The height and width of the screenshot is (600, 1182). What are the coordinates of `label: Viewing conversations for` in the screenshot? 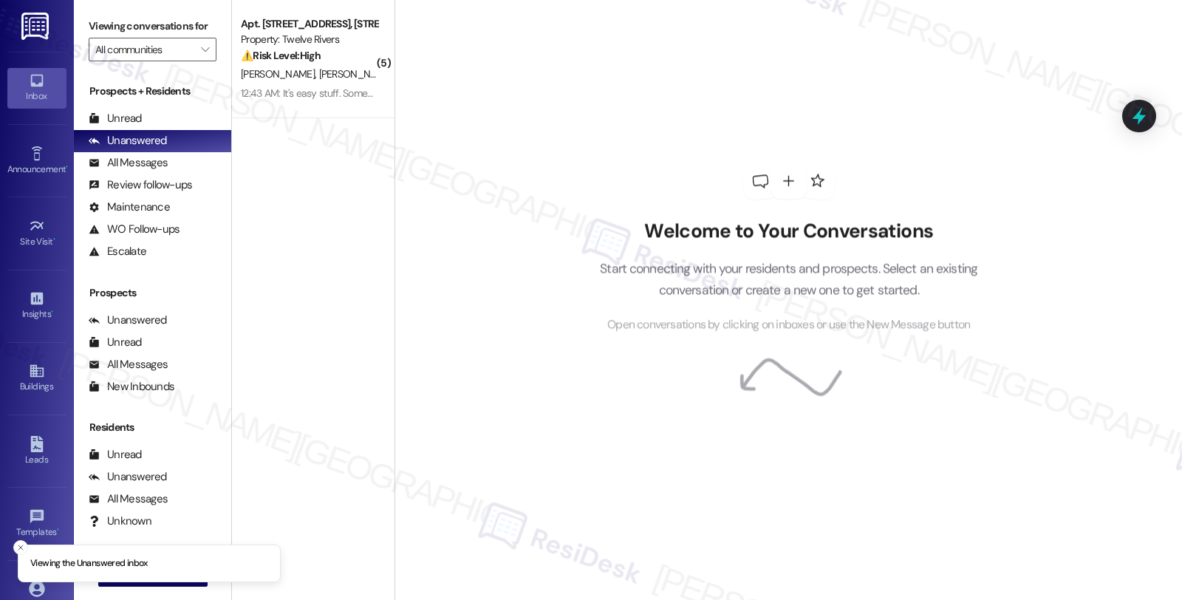 It's located at (152, 26).